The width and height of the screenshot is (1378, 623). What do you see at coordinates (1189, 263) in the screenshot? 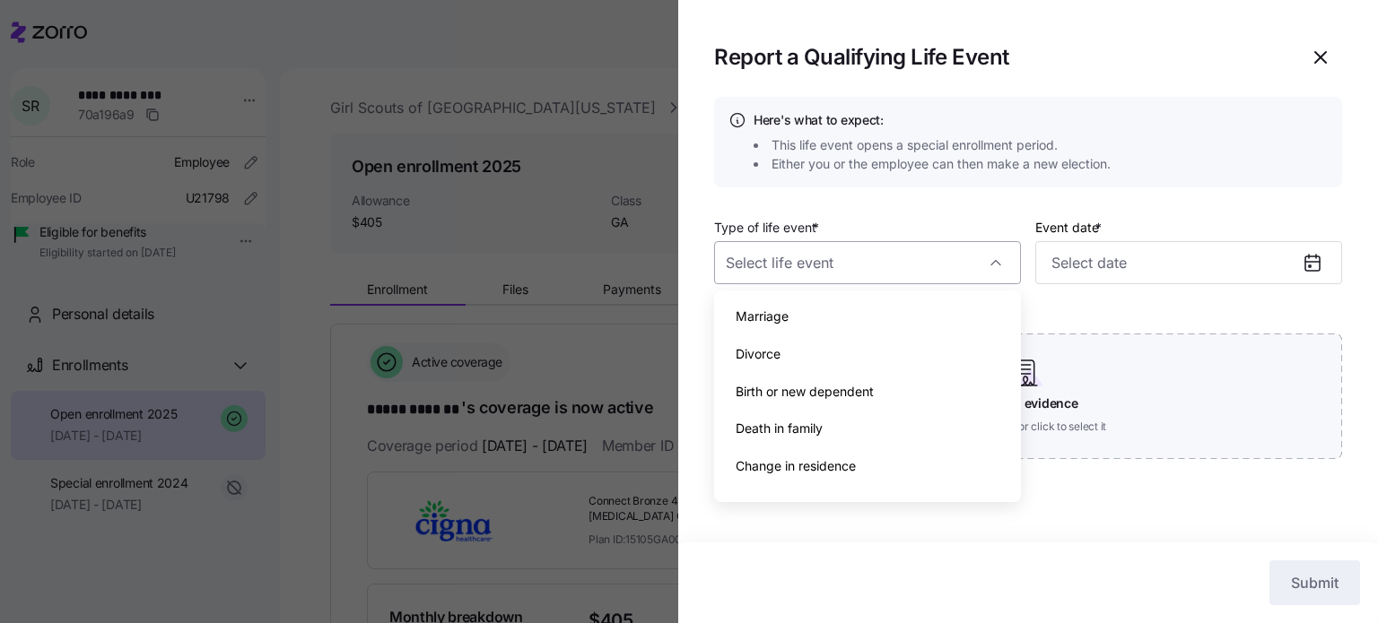
I see `input: Select date` at bounding box center [1189, 263].